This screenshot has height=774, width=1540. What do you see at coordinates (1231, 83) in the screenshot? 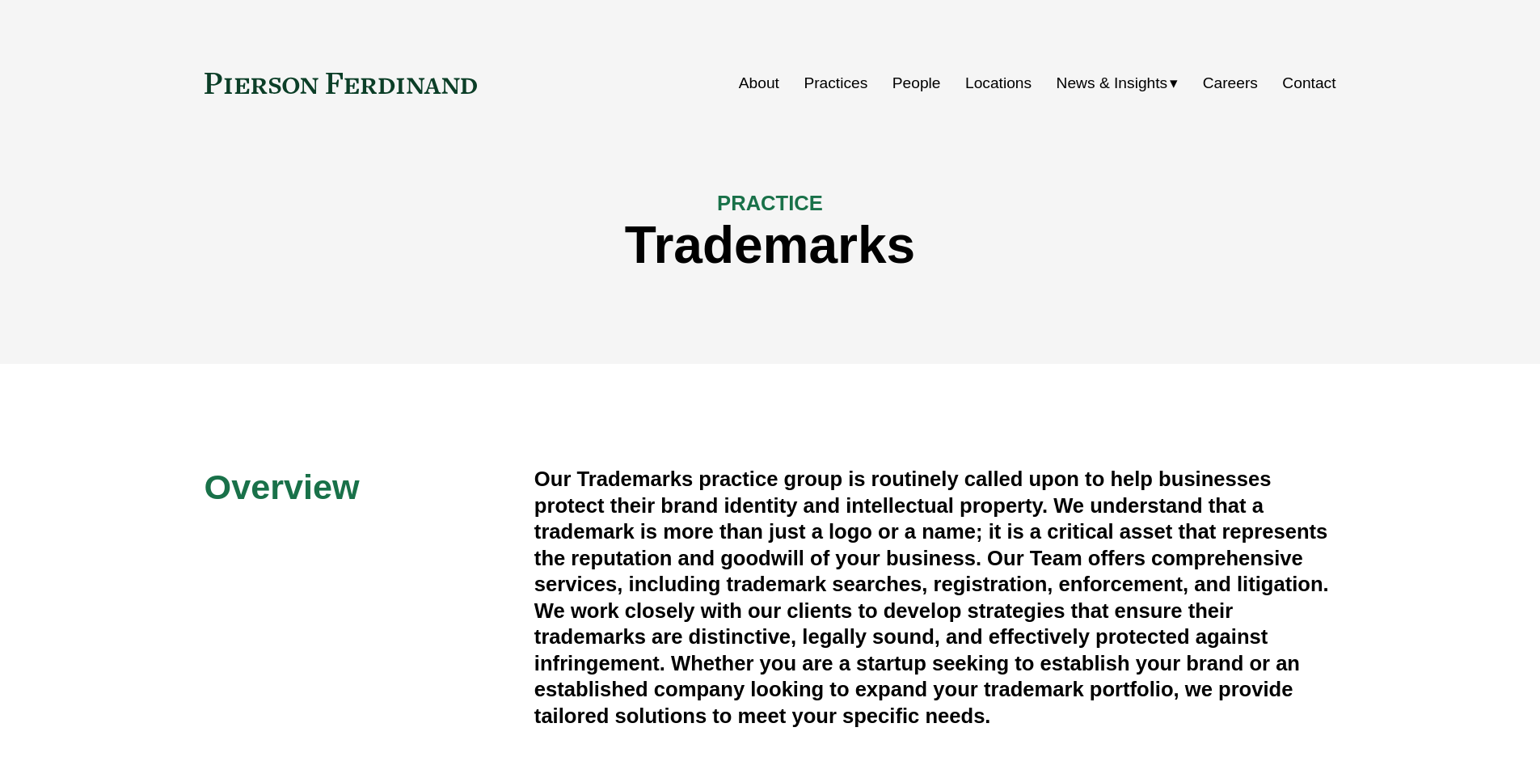
I see `a: Careers` at bounding box center [1231, 83].